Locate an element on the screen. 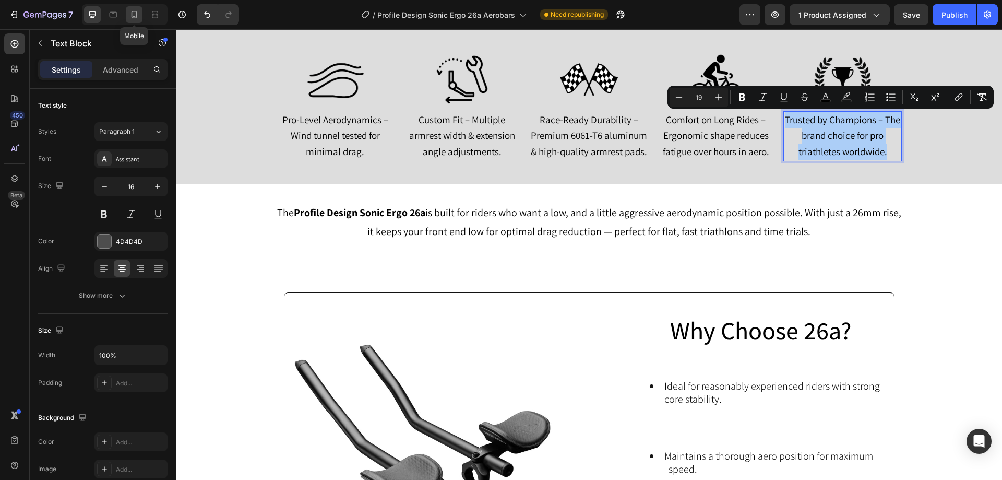  span: Save is located at coordinates (911, 15).